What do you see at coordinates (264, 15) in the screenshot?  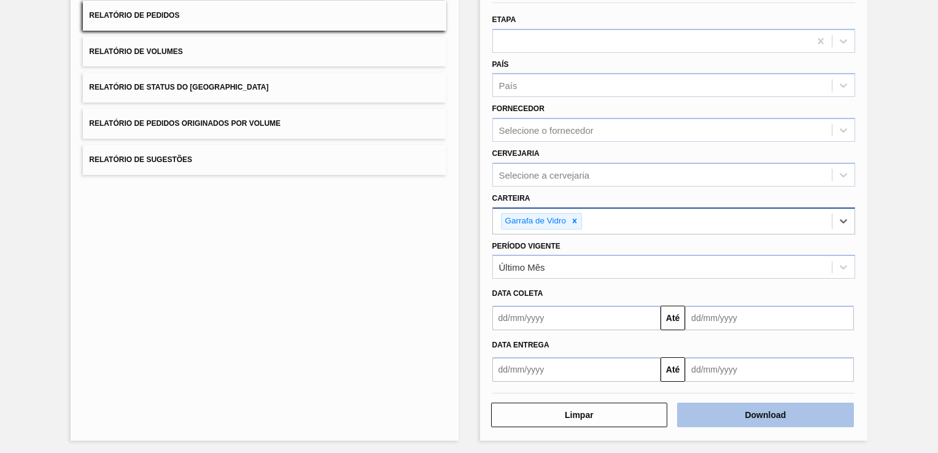 I see `button: Relatório de Pedidos` at bounding box center [264, 15].